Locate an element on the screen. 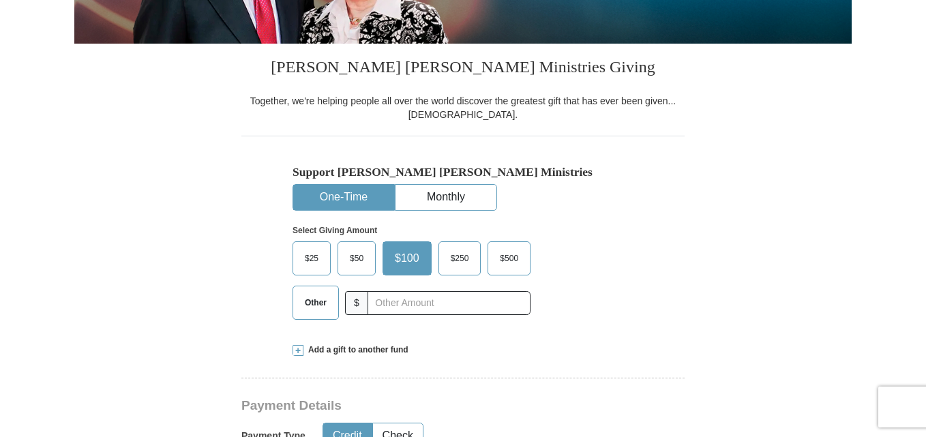 The height and width of the screenshot is (437, 926). span: Add a gift to another fund is located at coordinates (356, 350).